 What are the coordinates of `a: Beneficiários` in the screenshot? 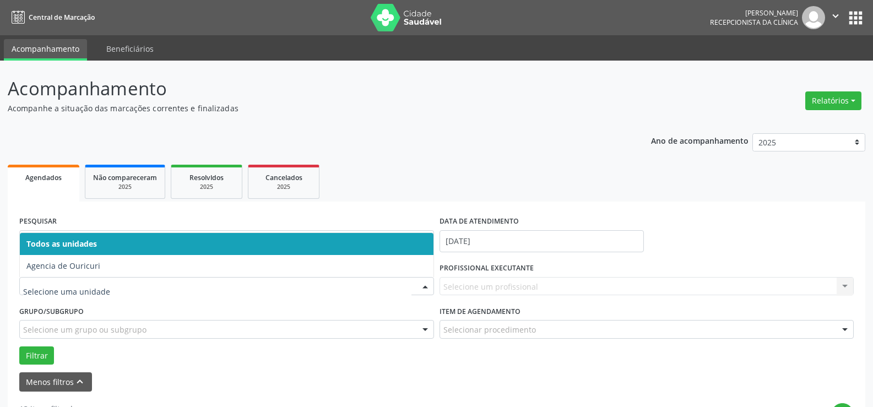 It's located at (130, 48).